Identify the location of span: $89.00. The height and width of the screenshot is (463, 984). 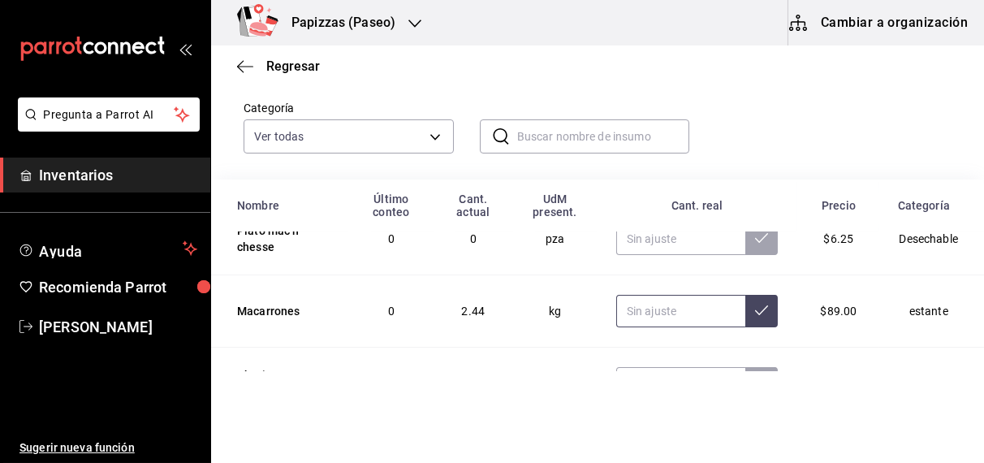
(838, 311).